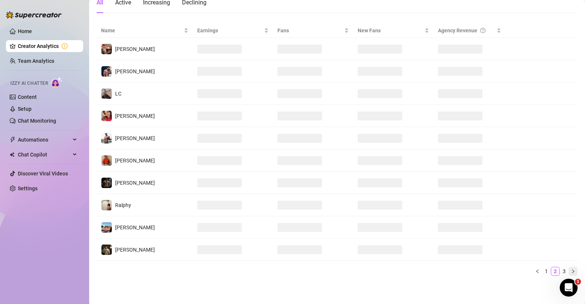 The image size is (585, 304). What do you see at coordinates (546, 271) in the screenshot?
I see `a: 1` at bounding box center [546, 271].